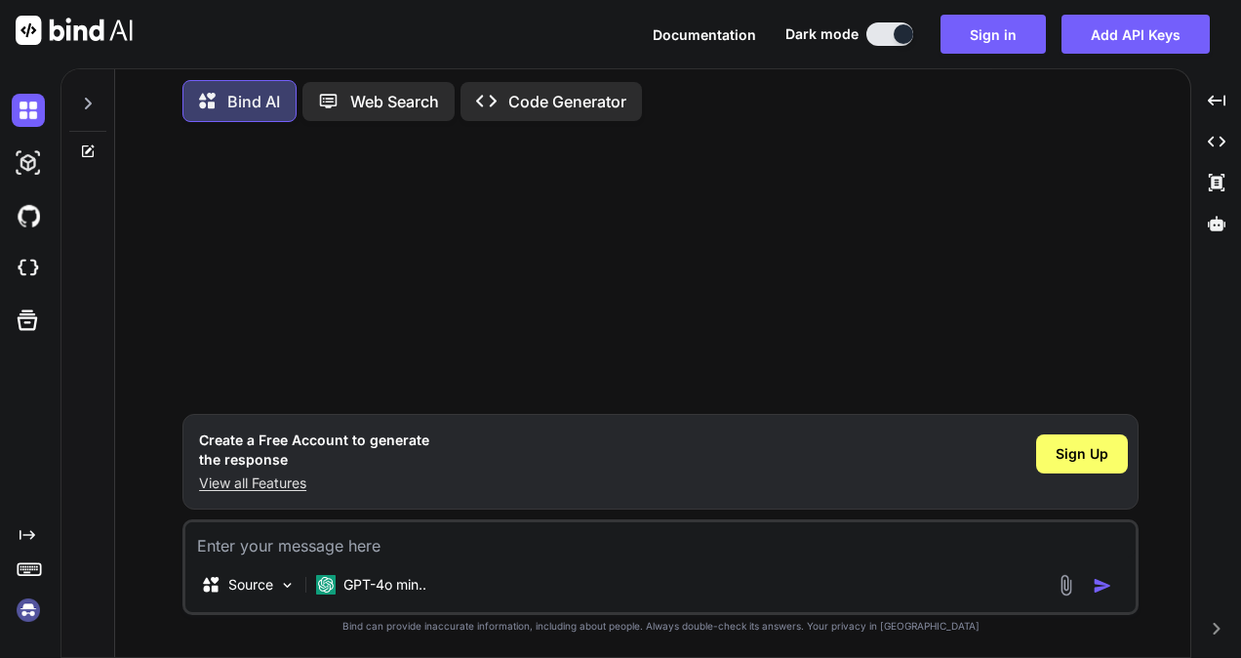  What do you see at coordinates (314, 450) in the screenshot?
I see `h1: Create a Free Account to generate the response` at bounding box center [314, 450].